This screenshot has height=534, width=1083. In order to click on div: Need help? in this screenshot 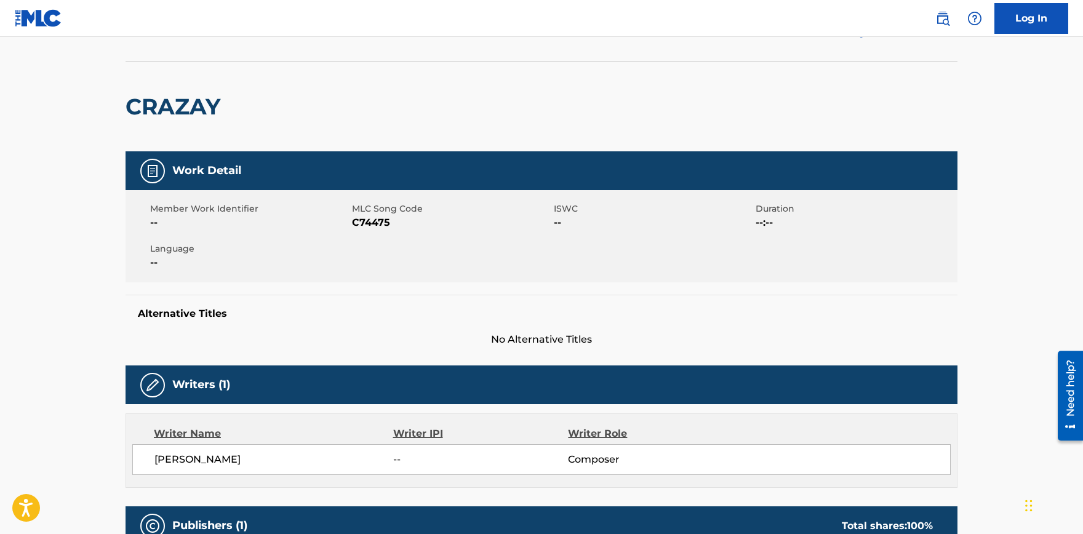, I will do `click(22, 44)`.